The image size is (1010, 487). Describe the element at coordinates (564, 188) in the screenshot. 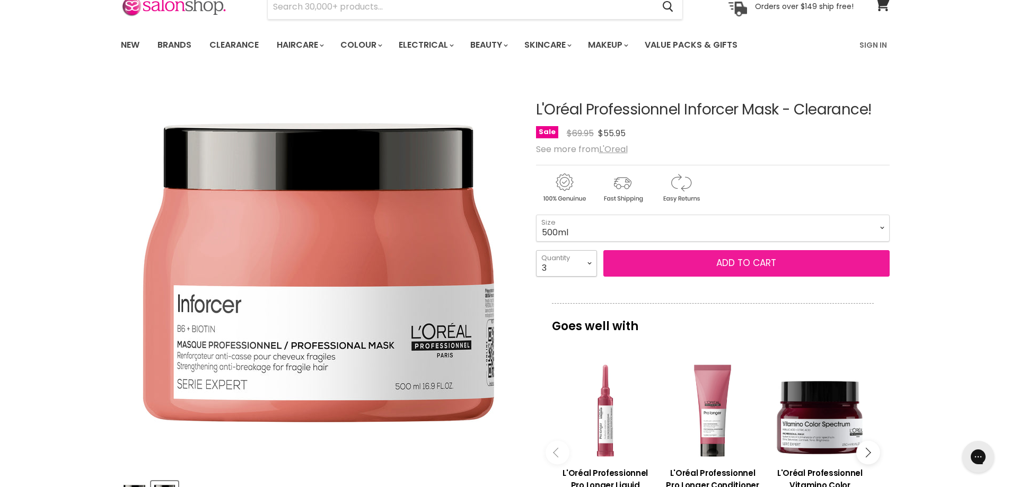

I see `img: genuine.gif` at that location.